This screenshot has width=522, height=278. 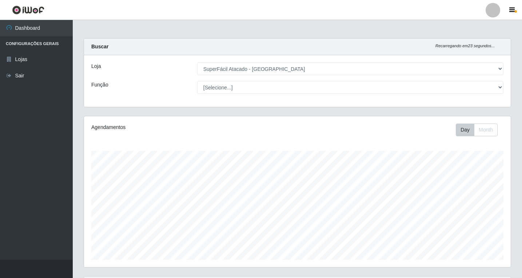 What do you see at coordinates (465, 130) in the screenshot?
I see `button: Day` at bounding box center [465, 130].